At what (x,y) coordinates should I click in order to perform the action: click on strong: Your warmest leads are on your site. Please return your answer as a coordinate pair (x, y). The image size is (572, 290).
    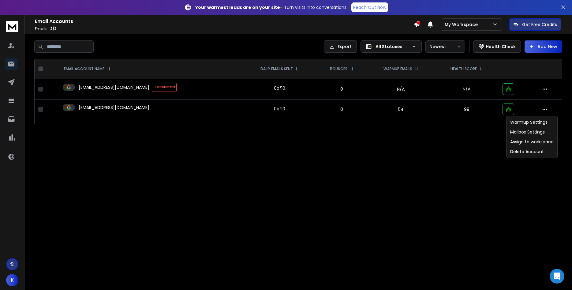
    Looking at the image, I should click on (237, 7).